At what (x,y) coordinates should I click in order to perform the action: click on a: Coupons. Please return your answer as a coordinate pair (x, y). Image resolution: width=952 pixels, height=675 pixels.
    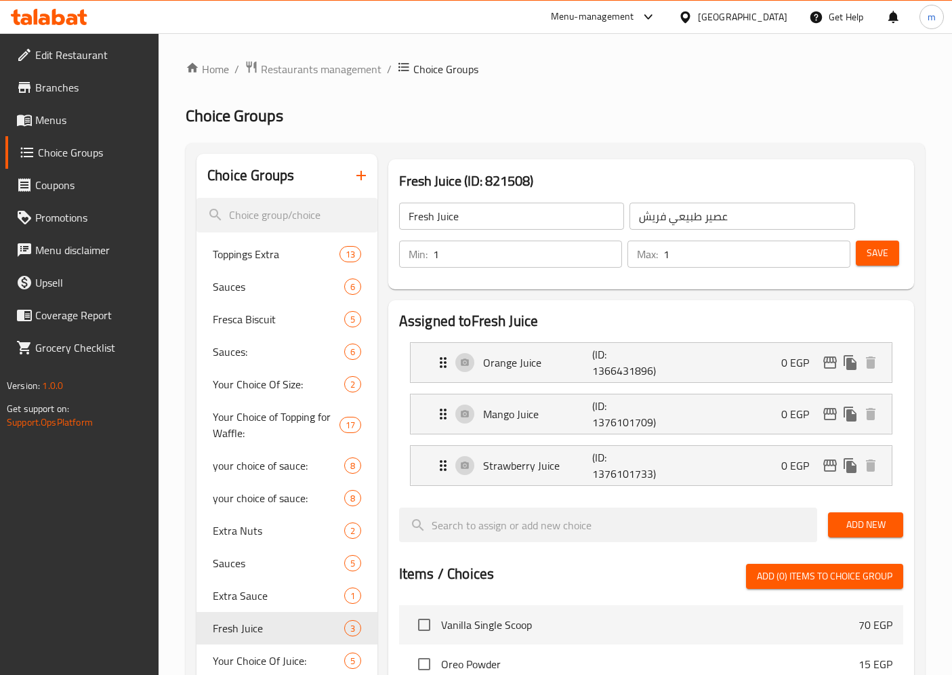
    Looking at the image, I should click on (82, 185).